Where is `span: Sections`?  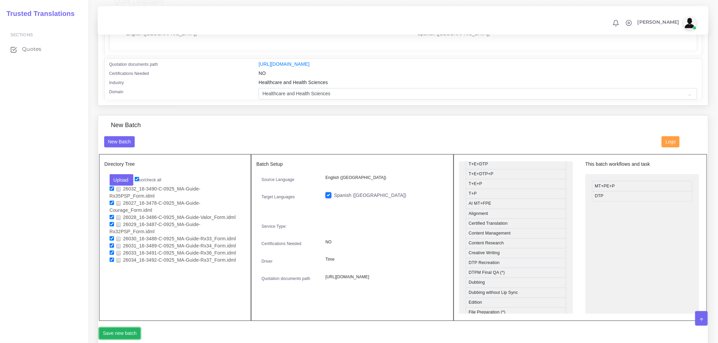 span: Sections is located at coordinates (22, 35).